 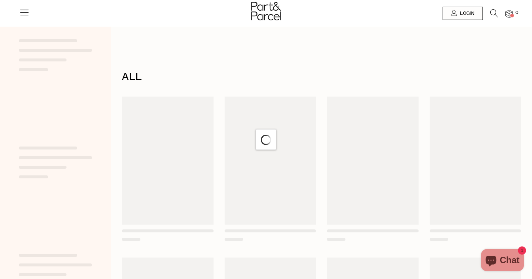 What do you see at coordinates (466, 13) in the screenshot?
I see `span: Login` at bounding box center [466, 13].